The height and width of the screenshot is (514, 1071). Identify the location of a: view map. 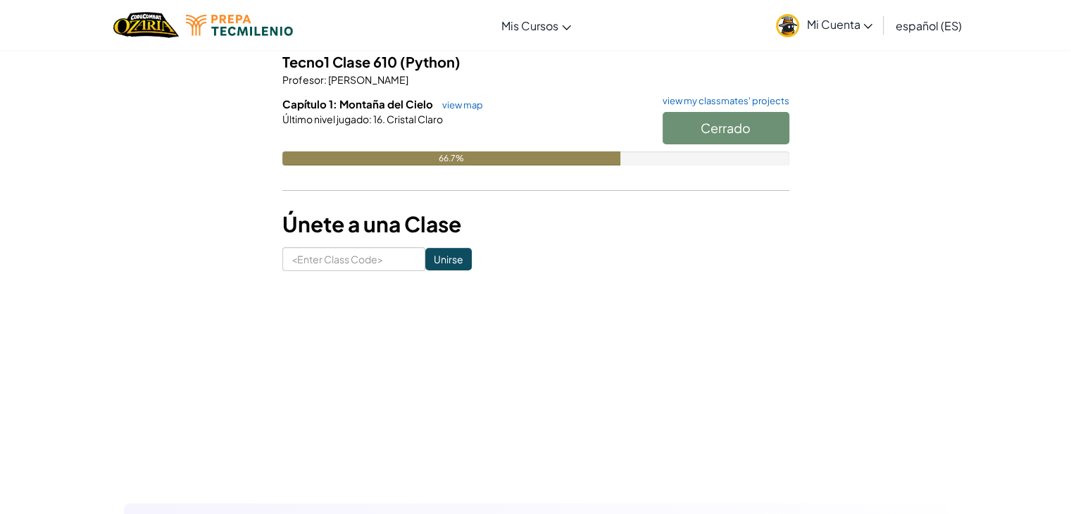
(459, 105).